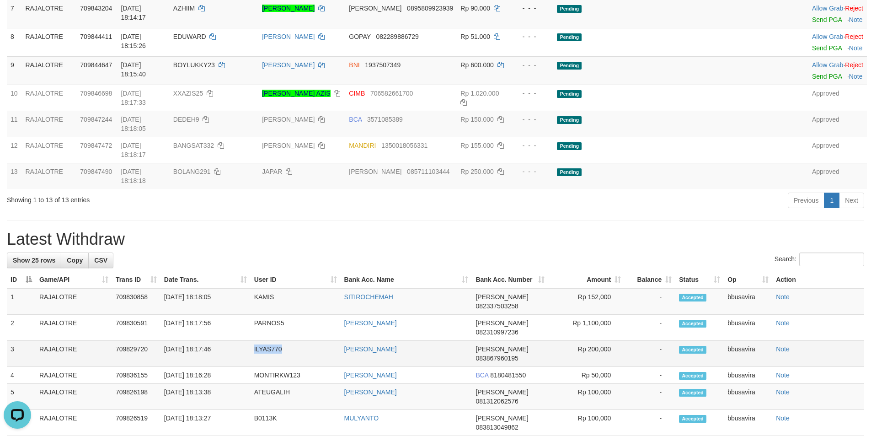 This screenshot has height=436, width=871. Describe the element at coordinates (397, 37) in the screenshot. I see `span: Copy 082289886729 to clipboard` at that location.